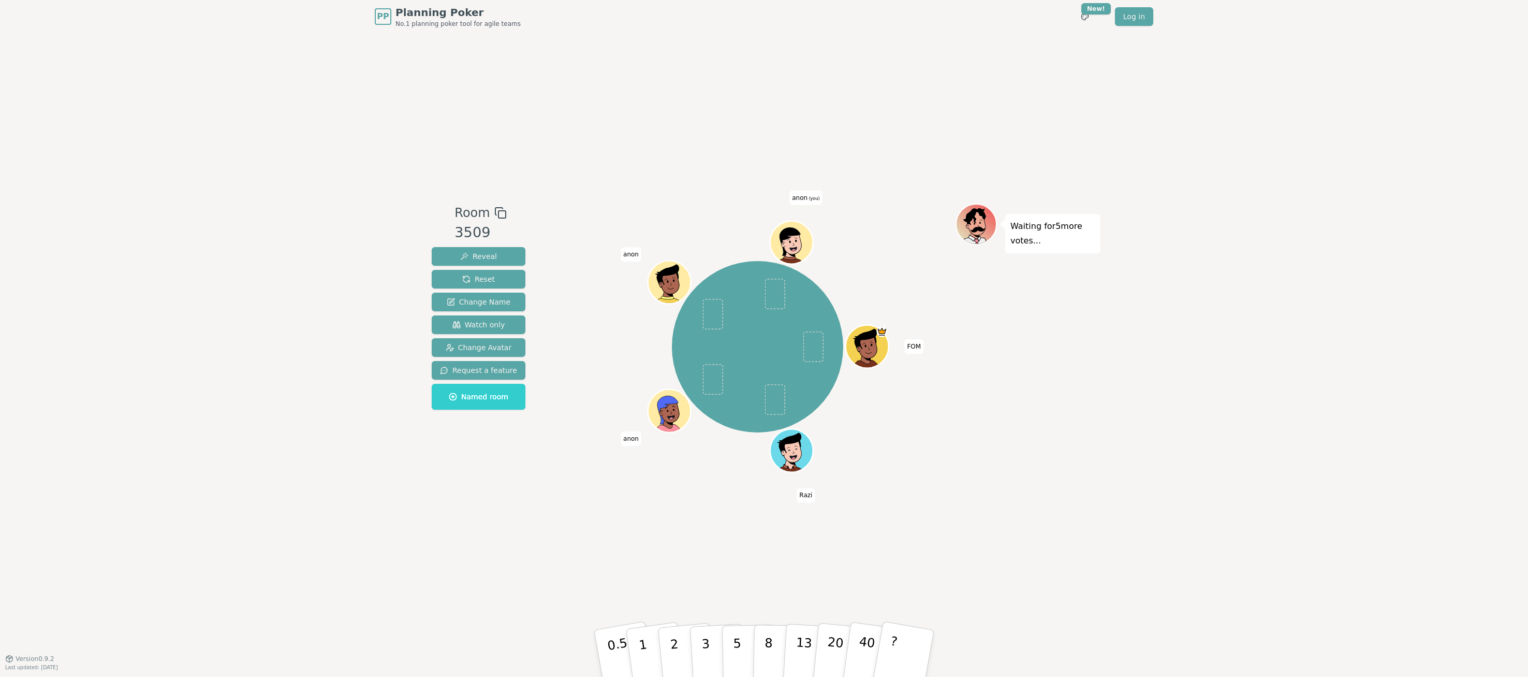  I want to click on span: Request a feature, so click(478, 370).